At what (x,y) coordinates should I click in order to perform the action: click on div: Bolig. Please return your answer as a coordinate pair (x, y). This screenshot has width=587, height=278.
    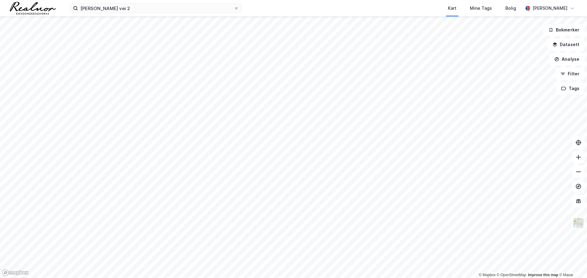
    Looking at the image, I should click on (510, 8).